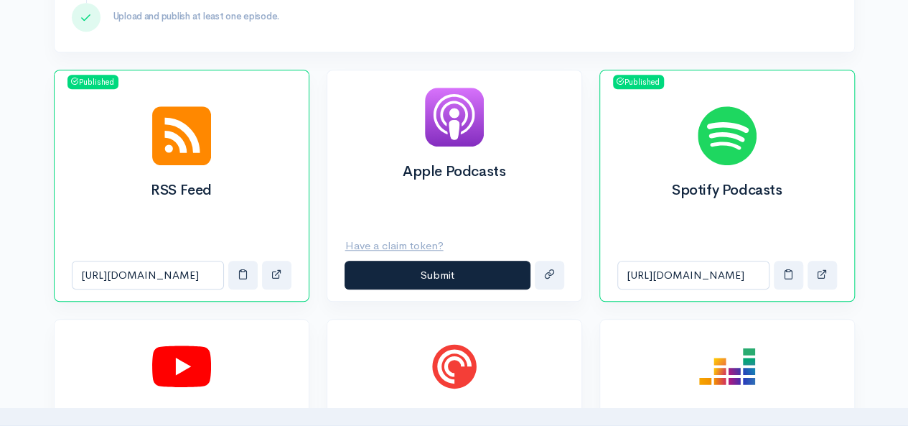 The image size is (908, 426). Describe the element at coordinates (727, 136) in the screenshot. I see `img: Spotify Podcasts logo` at that location.